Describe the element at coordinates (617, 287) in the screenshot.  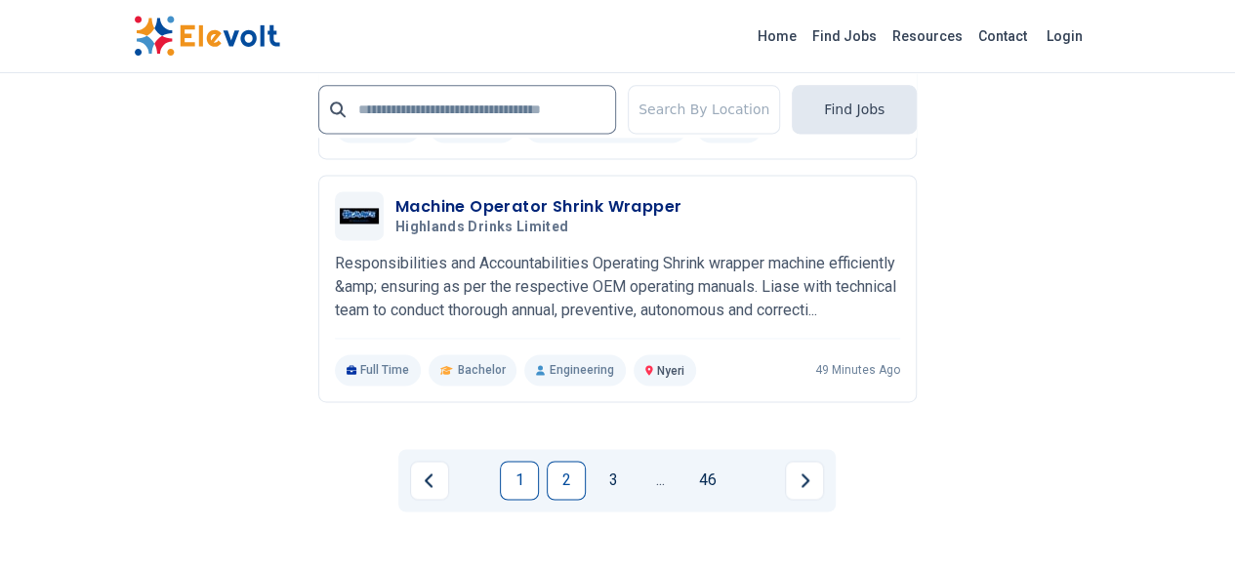
I see `p: Responsibilities and Accountabilities Operating Shrink wrapper machine efficiently &amp; ensuring...` at that location.